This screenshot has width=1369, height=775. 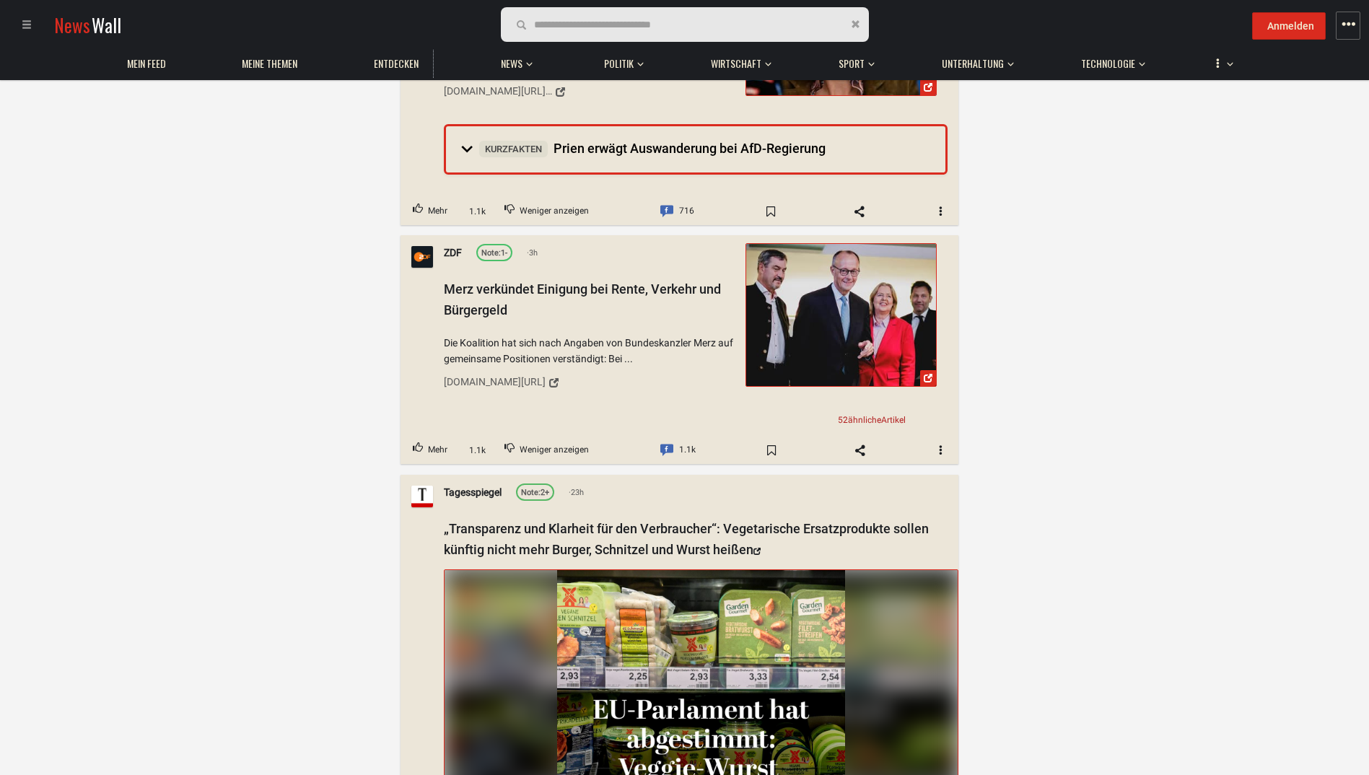 I want to click on span: Kurzfakten, so click(x=513, y=148).